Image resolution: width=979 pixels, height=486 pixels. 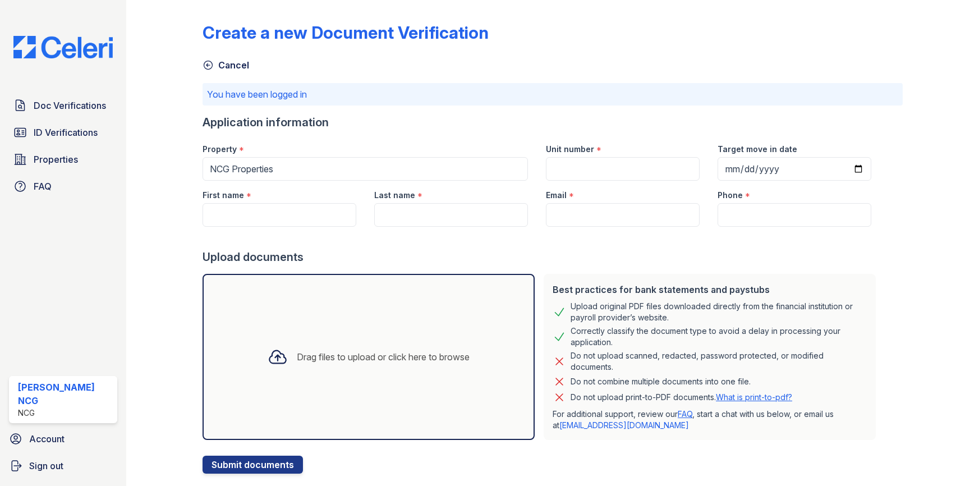 I want to click on div: NCG, so click(x=65, y=413).